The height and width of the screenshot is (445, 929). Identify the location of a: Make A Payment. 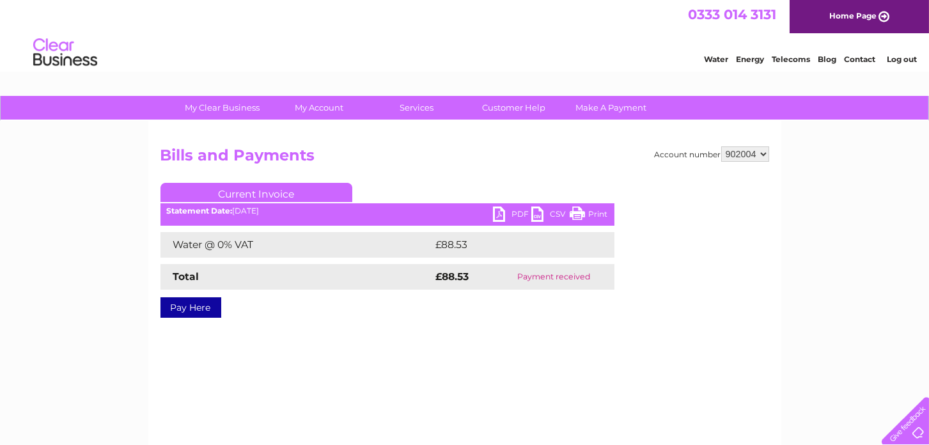
(611, 107).